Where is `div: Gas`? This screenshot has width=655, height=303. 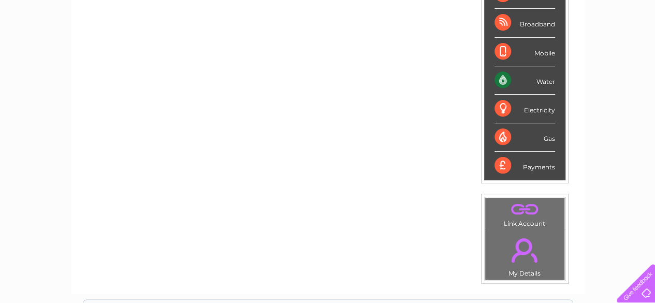 div: Gas is located at coordinates (525, 137).